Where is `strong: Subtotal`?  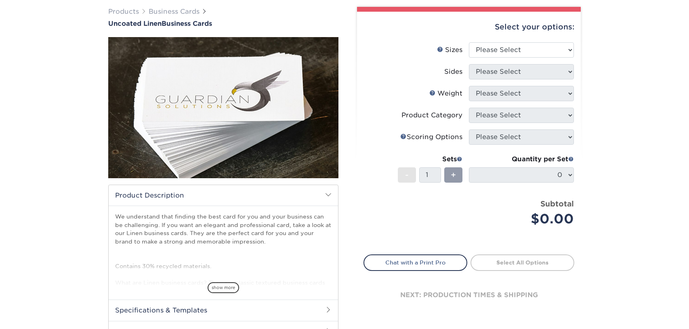 strong: Subtotal is located at coordinates (557, 204).